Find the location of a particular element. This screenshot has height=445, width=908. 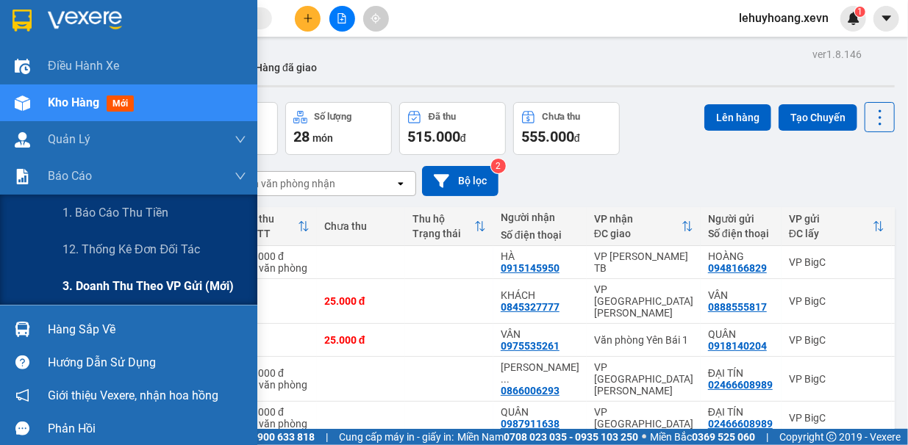

span: Kho hàng is located at coordinates (74, 102).